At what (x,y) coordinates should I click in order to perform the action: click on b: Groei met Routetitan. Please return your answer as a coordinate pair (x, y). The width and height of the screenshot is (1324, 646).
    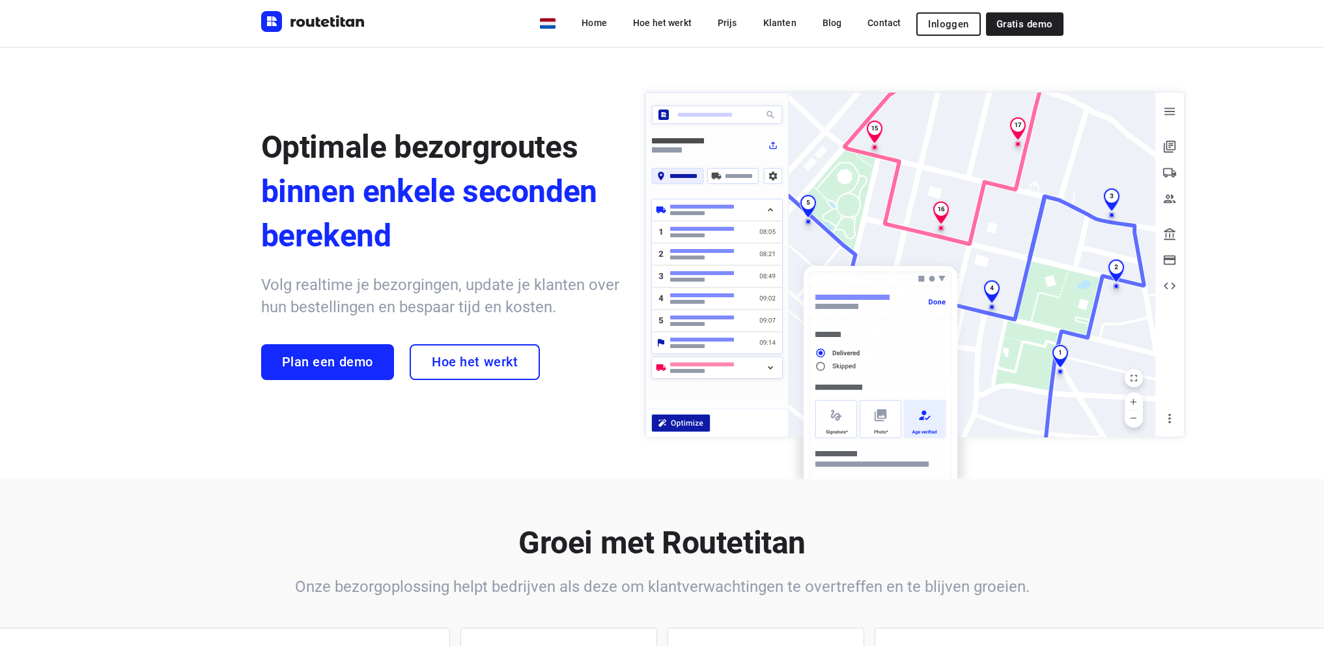
    Looking at the image, I should click on (662, 542).